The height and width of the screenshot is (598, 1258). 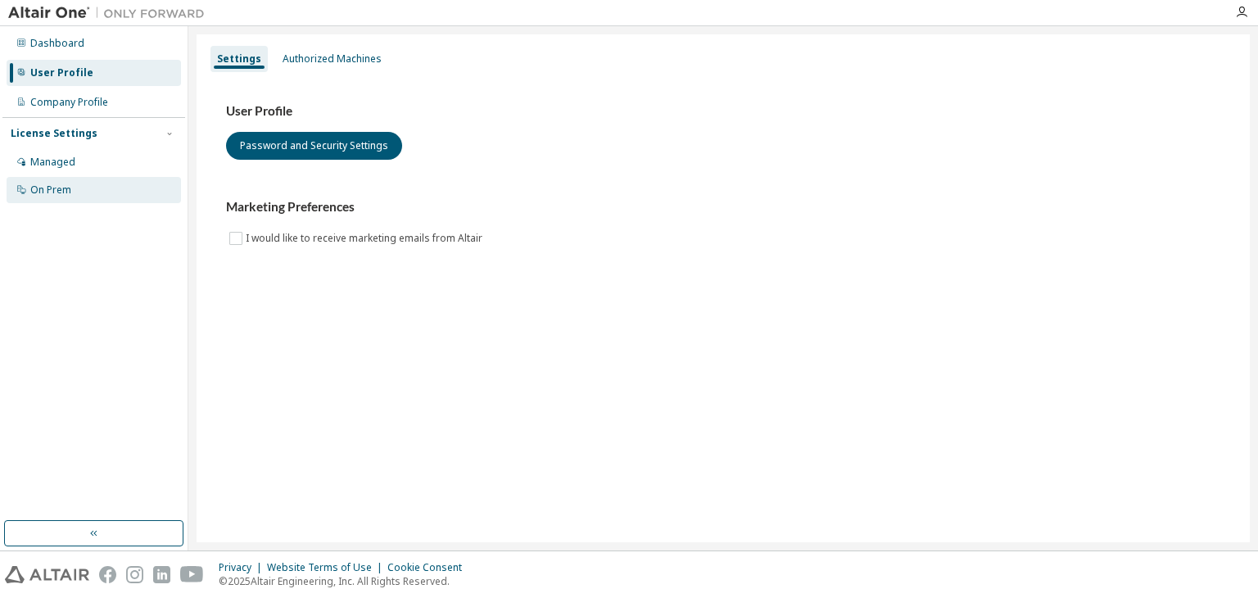 What do you see at coordinates (47, 574) in the screenshot?
I see `img: altair_logo.svg` at bounding box center [47, 574].